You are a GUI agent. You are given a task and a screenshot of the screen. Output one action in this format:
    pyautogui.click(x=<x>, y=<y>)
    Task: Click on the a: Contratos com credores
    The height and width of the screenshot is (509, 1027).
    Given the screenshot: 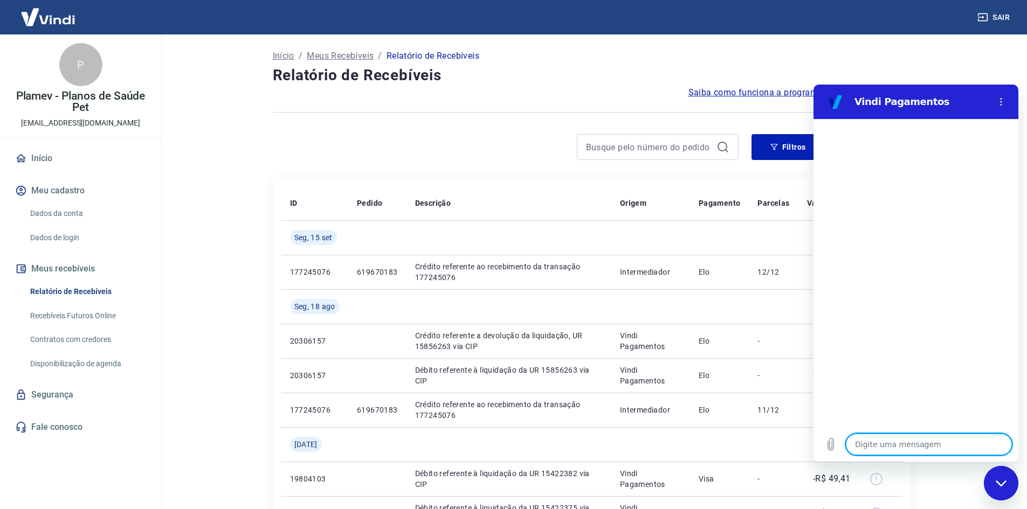 What is the action you would take?
    pyautogui.click(x=87, y=340)
    